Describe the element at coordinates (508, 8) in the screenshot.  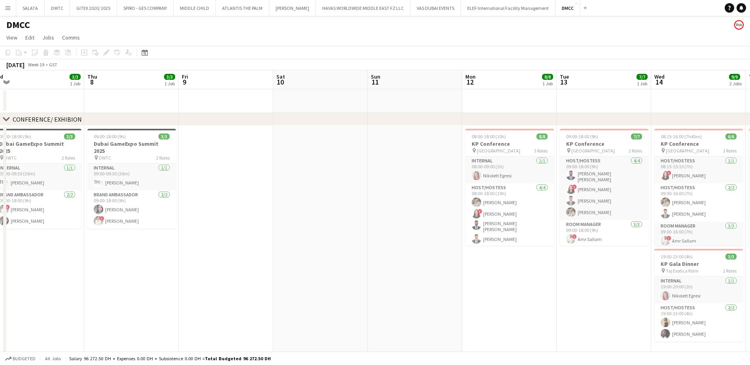
I see `button: ELEF International Facility Management` at that location.